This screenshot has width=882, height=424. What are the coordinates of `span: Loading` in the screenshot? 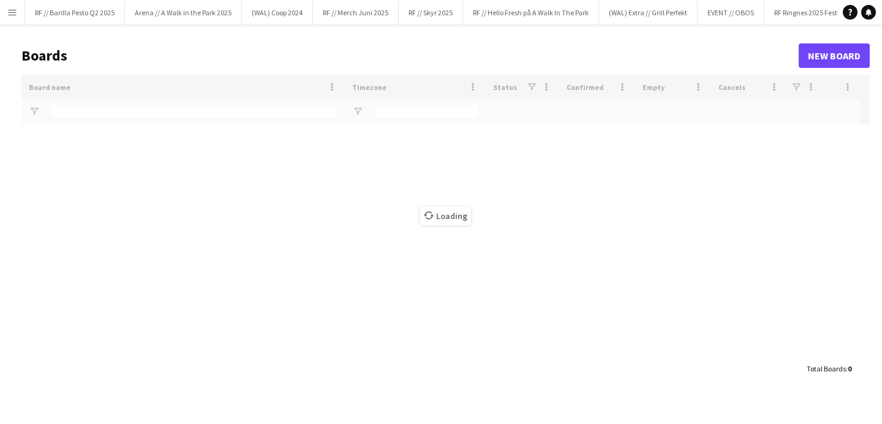 It's located at (445, 216).